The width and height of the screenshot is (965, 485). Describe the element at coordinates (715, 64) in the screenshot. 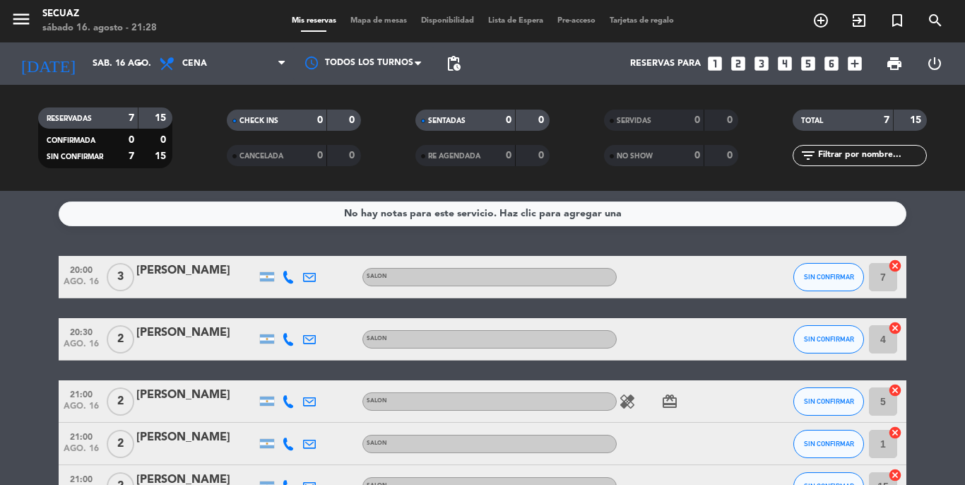

I see `i: looks_one` at that location.